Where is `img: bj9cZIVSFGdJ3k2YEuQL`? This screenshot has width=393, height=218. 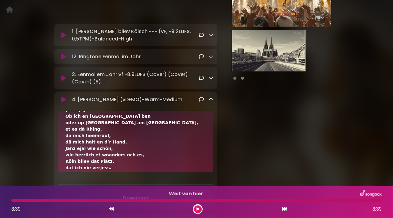
img: bj9cZIVSFGdJ3k2YEuQL is located at coordinates (269, 51).